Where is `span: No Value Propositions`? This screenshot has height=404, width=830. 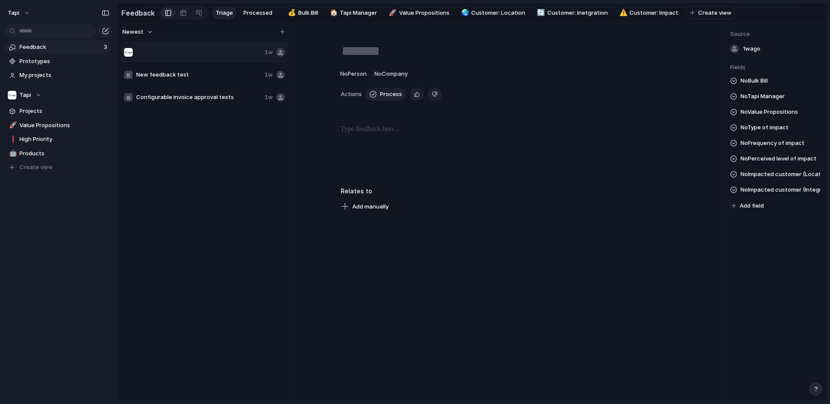
span: No Value Propositions is located at coordinates (769, 112).